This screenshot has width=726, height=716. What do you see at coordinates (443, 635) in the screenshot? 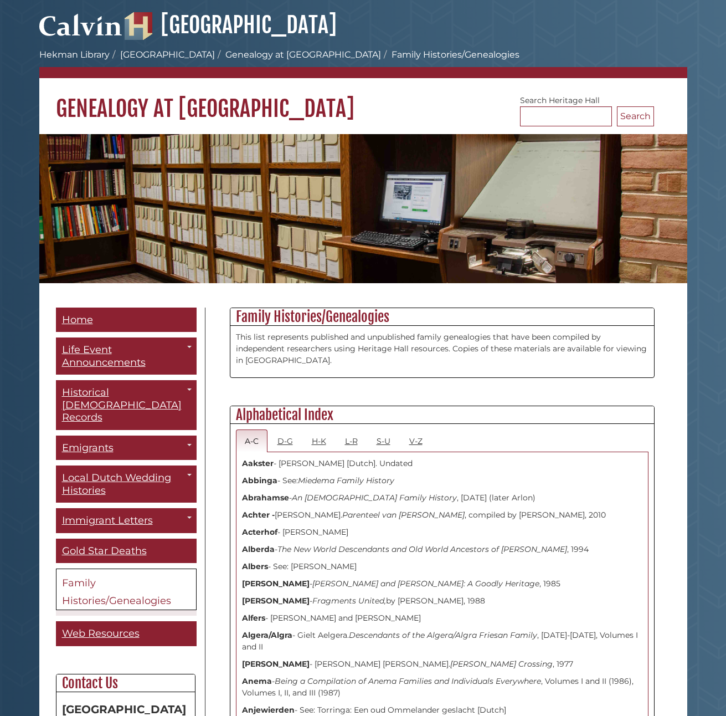
I see `i: Descendants of the Algera/Algra Friesan Family` at bounding box center [443, 635].